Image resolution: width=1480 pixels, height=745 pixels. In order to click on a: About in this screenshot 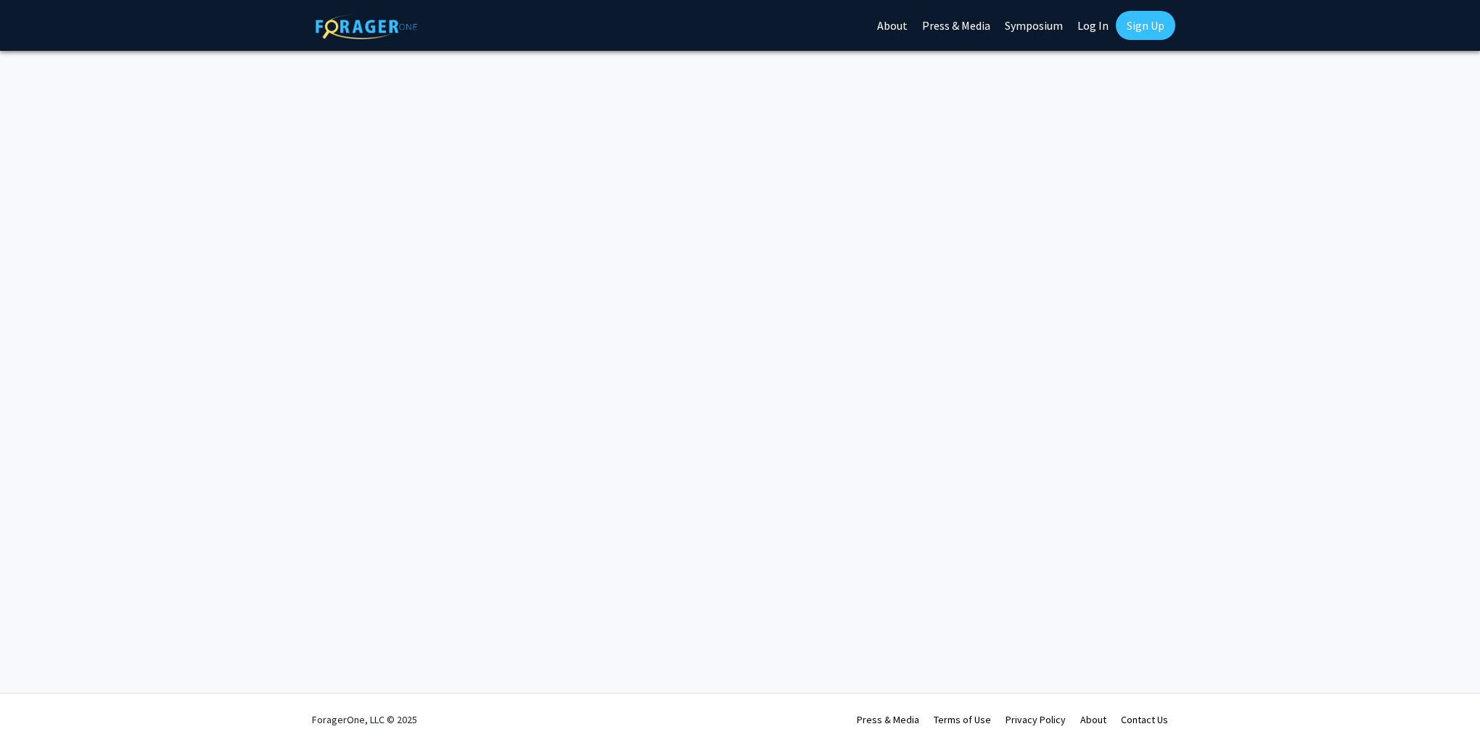, I will do `click(1094, 719)`.